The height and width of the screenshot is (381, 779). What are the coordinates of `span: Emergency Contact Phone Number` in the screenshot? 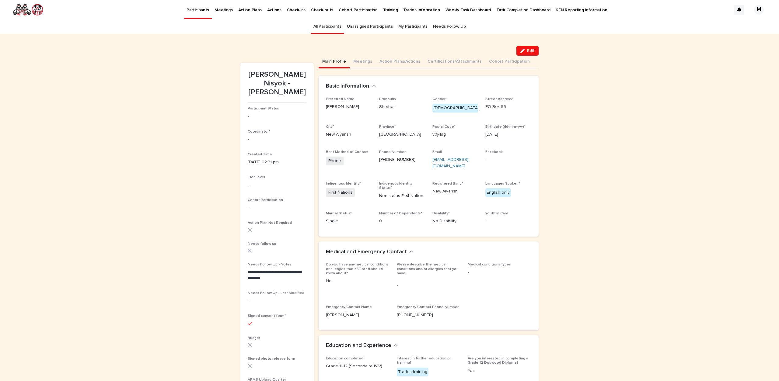 It's located at (428, 307).